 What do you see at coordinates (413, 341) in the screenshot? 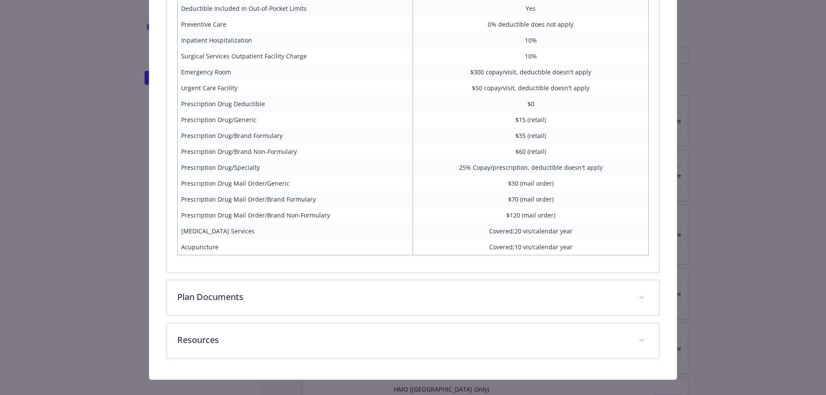
I see `div: Resources` at bounding box center [413, 341].